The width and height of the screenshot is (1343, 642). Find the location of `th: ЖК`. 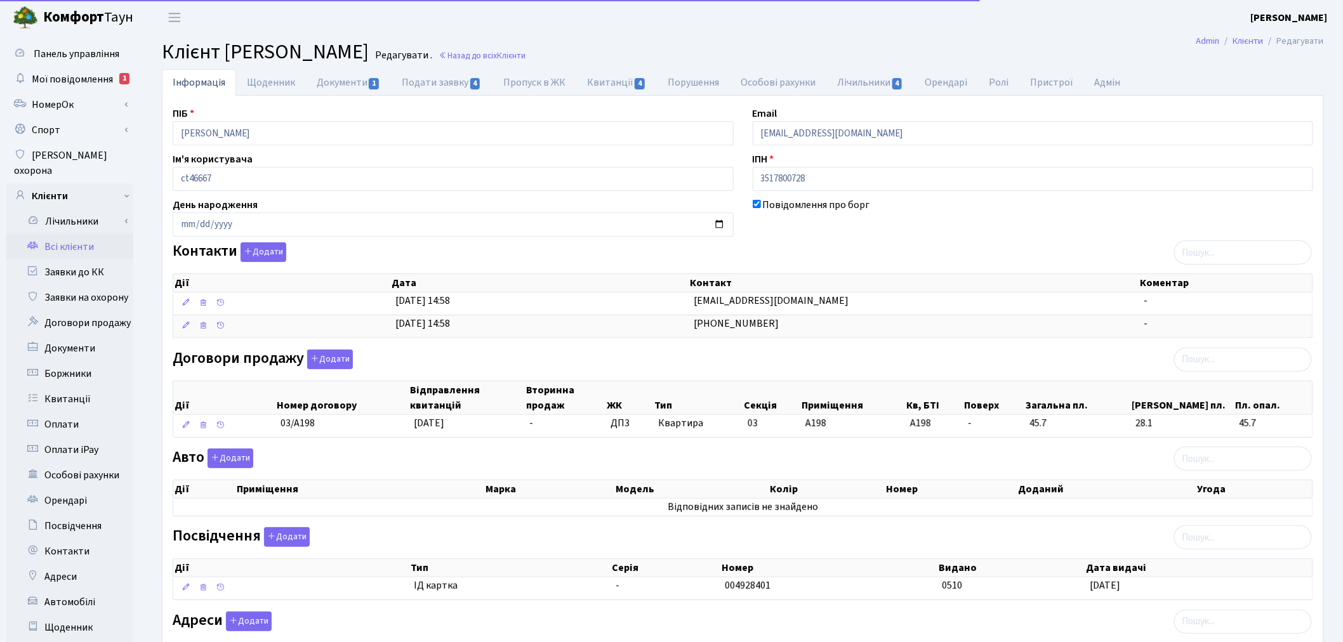

th: ЖК is located at coordinates (630, 398).